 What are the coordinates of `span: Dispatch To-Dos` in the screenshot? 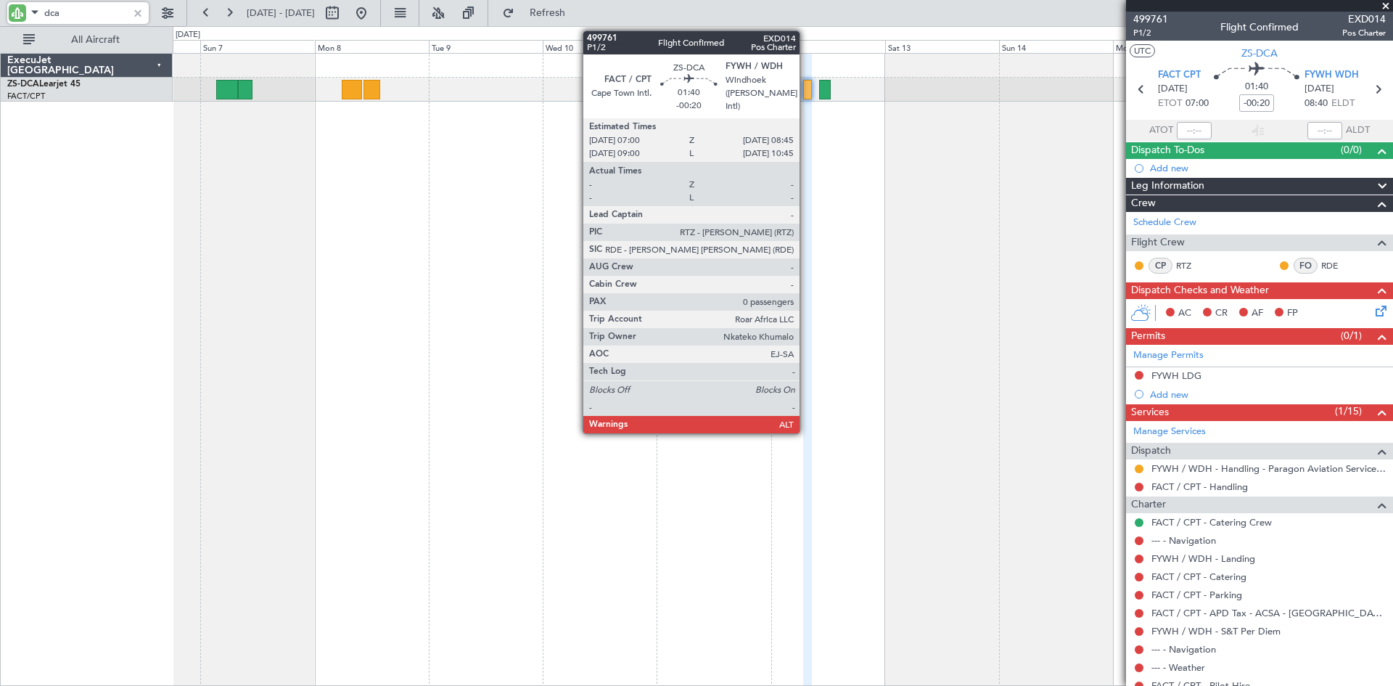 It's located at (1168, 150).